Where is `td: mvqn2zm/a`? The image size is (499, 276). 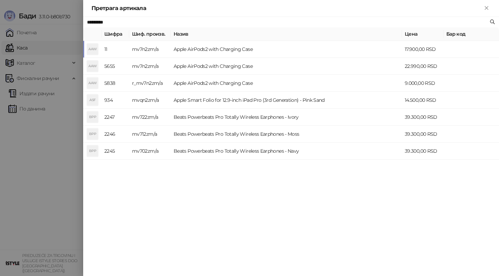
td: mvqn2zm/a is located at coordinates (150, 100).